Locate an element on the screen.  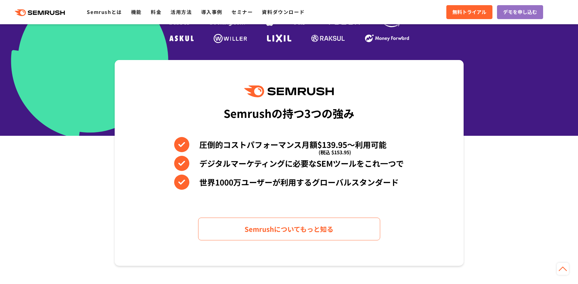
span: 無料トライアル is located at coordinates (469, 12).